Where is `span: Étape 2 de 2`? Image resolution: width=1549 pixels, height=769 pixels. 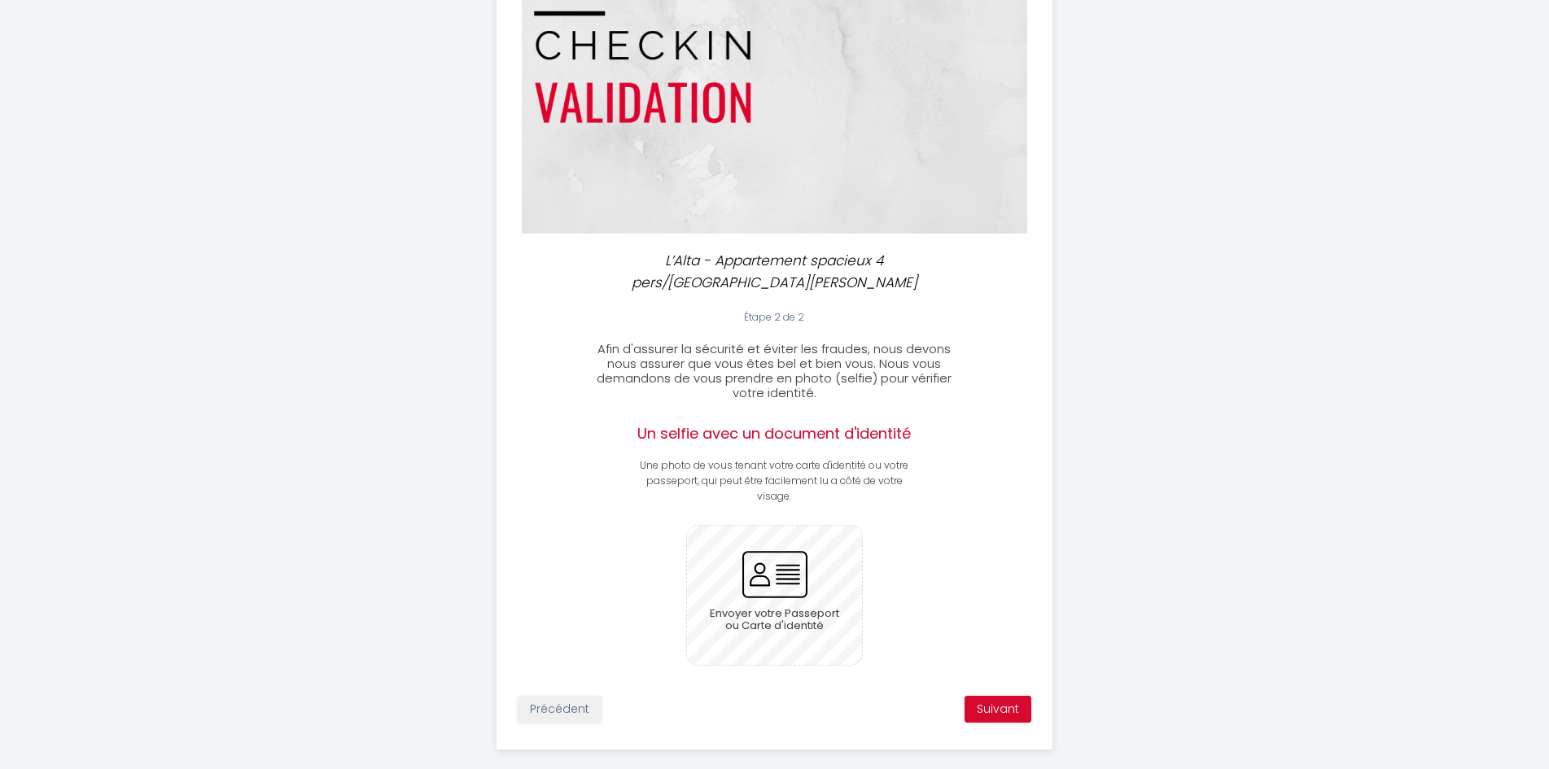
span: Étape 2 de 2 is located at coordinates (774, 317).